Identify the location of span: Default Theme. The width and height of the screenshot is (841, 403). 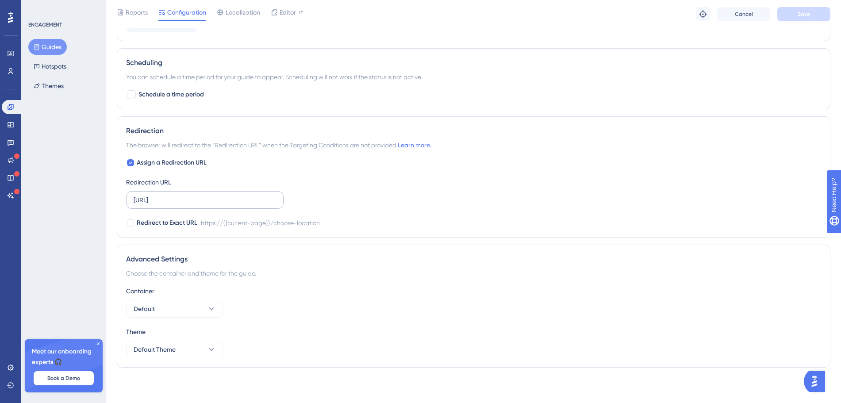
(154, 350).